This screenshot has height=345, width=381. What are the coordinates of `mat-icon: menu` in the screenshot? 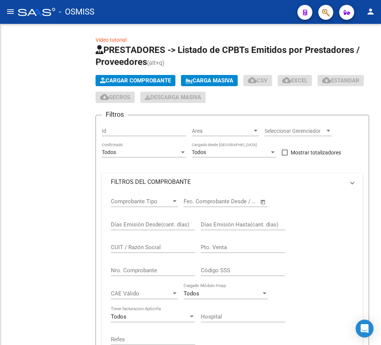 It's located at (10, 12).